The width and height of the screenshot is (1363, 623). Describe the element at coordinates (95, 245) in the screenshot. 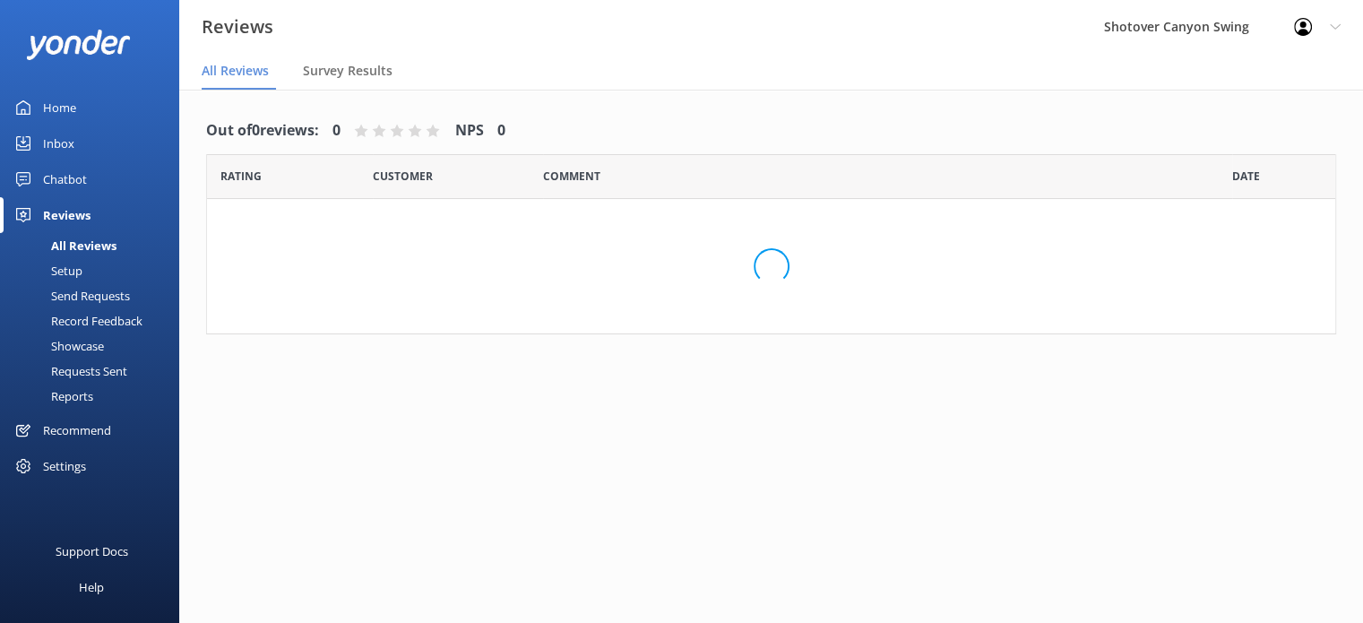

I see `a: All Reviews` at that location.